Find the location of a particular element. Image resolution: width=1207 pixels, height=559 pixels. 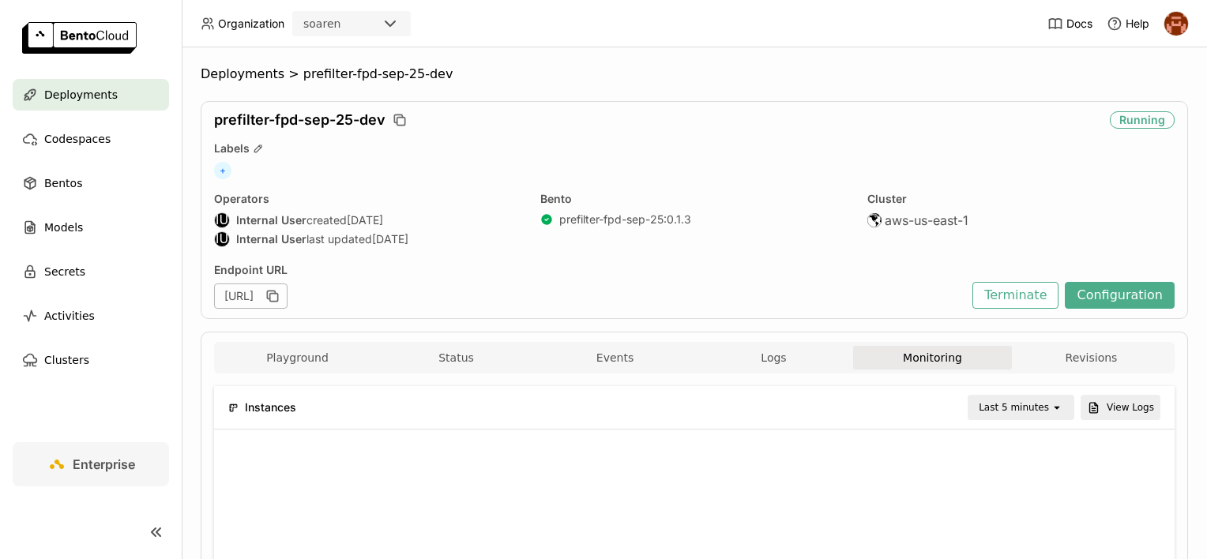

a: Codespaces is located at coordinates (91, 139).